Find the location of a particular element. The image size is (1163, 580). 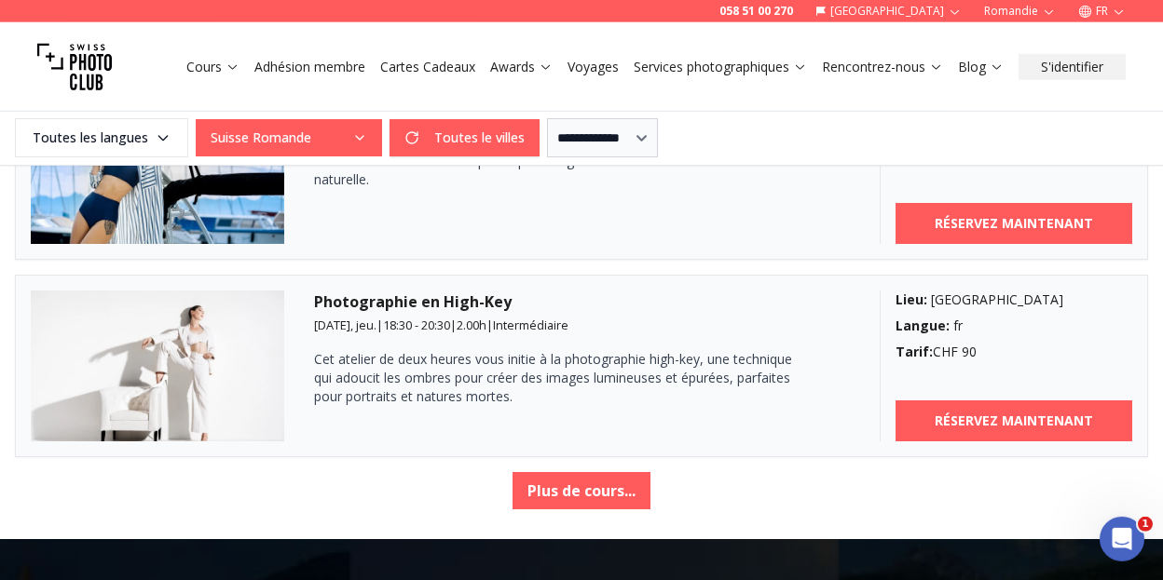

span: 90 is located at coordinates (969, 351).